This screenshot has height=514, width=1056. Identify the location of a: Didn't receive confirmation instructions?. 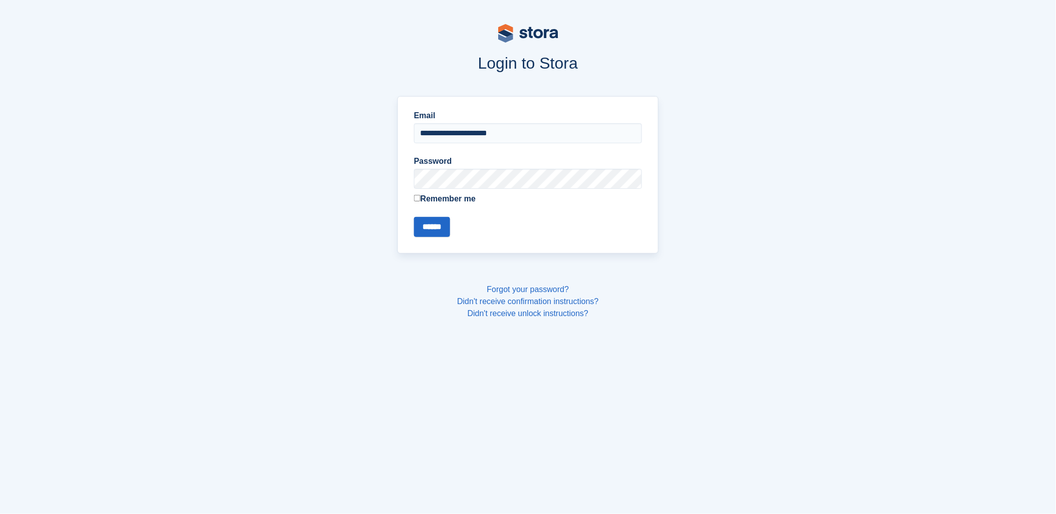
(528, 301).